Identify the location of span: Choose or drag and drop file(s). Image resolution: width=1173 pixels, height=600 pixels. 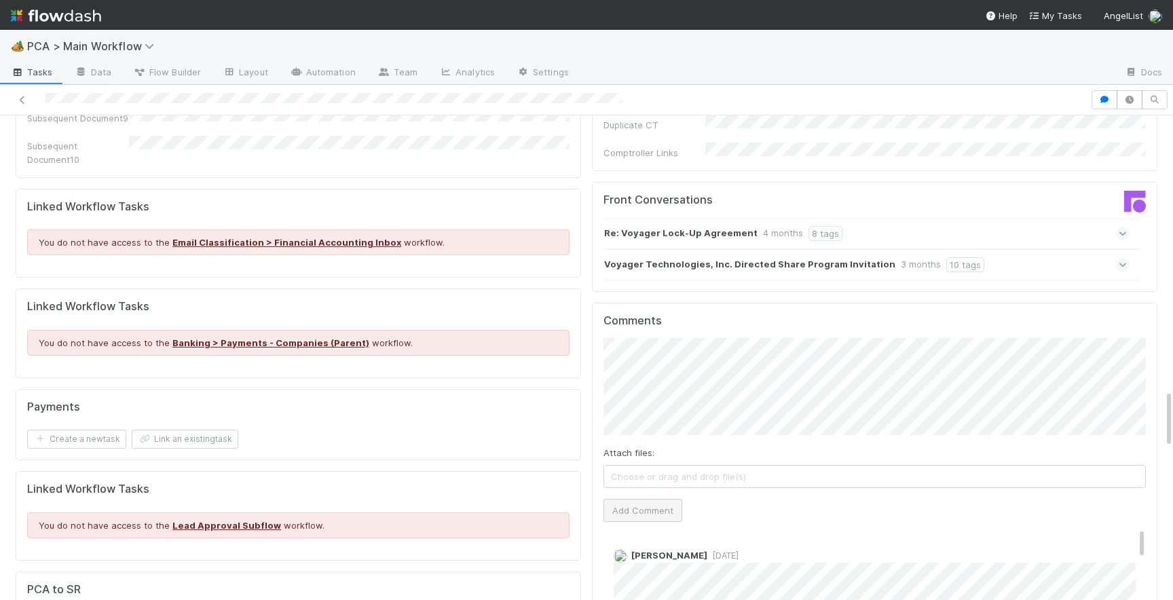
(875, 477).